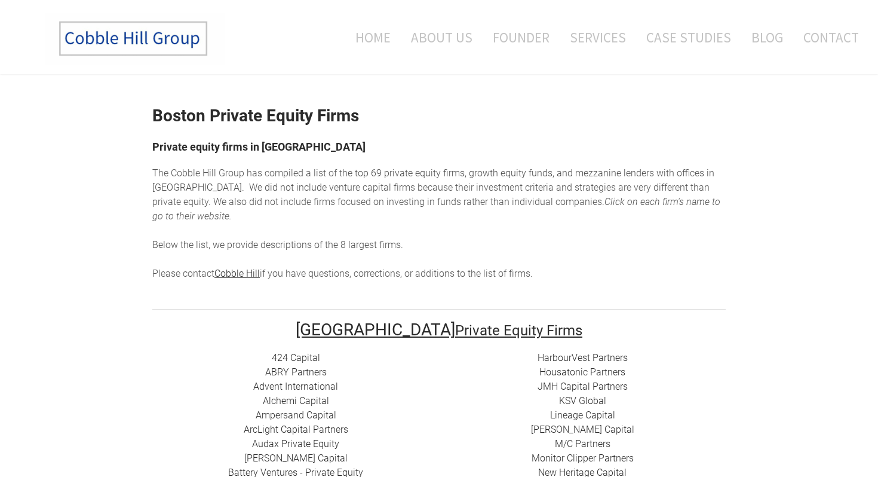 The image size is (878, 477). I want to click on span: enture capital firms because their investment criteria and strategies are very different than pri..., so click(431, 194).